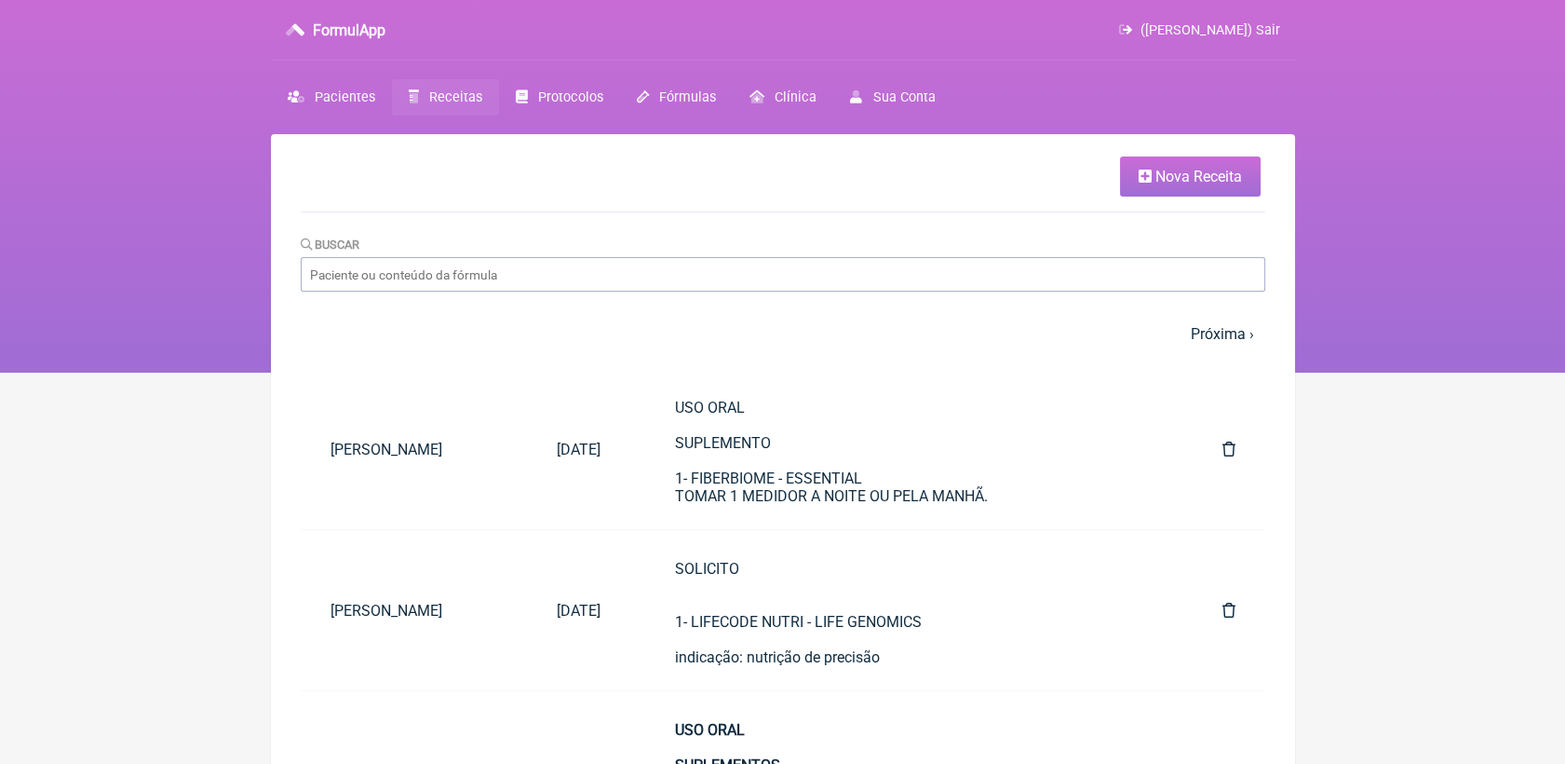  I want to click on div: SOLICITO 1- LIFECODE NUTRI - LIFE GENOMICS indicação: nutrição de precisão, so click(911, 613).